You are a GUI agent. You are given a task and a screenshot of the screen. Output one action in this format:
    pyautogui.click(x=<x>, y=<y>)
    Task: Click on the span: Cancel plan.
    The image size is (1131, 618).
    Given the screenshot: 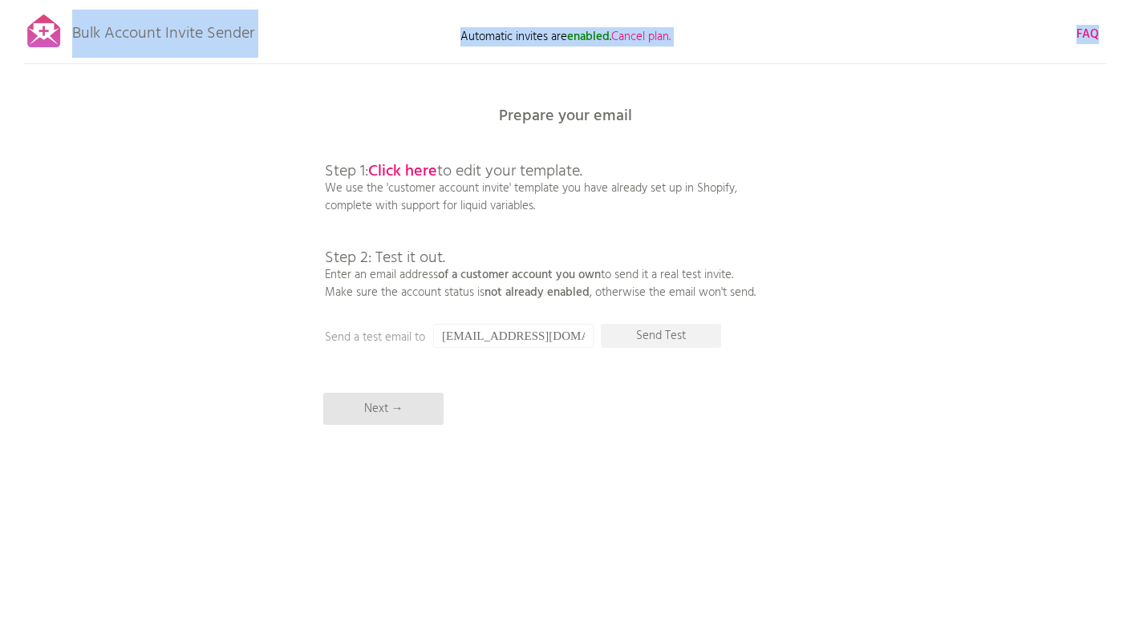 What is the action you would take?
    pyautogui.click(x=641, y=37)
    